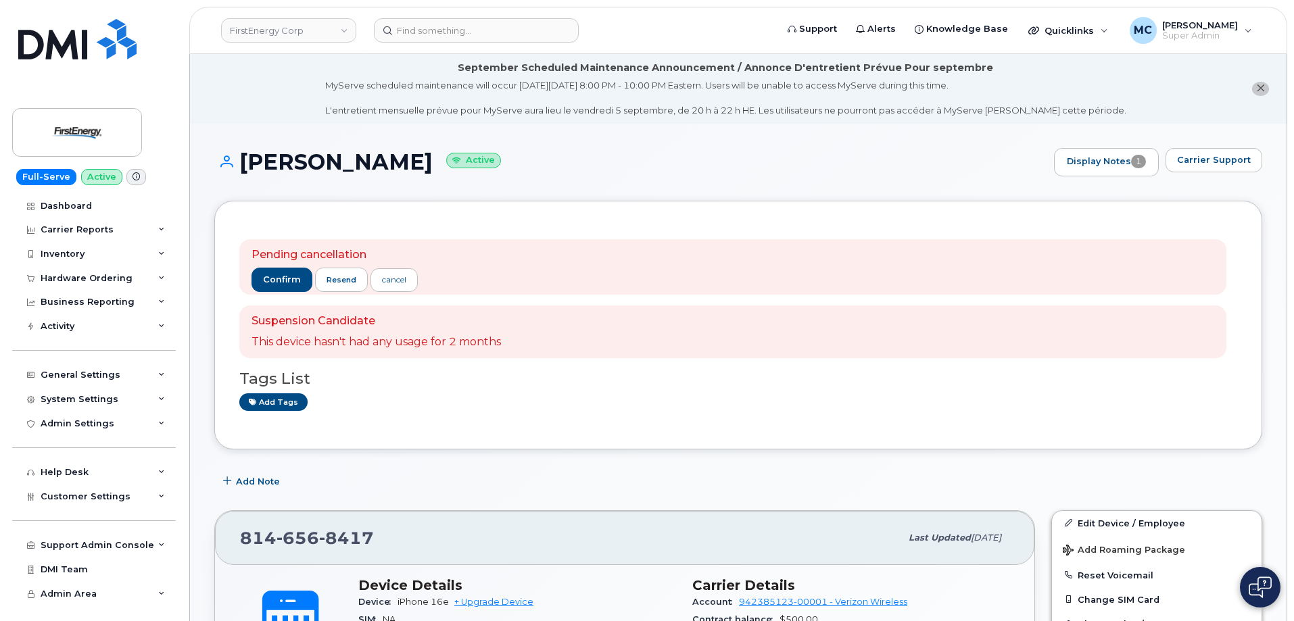  What do you see at coordinates (273, 402) in the screenshot?
I see `a: Add tags` at bounding box center [273, 402].